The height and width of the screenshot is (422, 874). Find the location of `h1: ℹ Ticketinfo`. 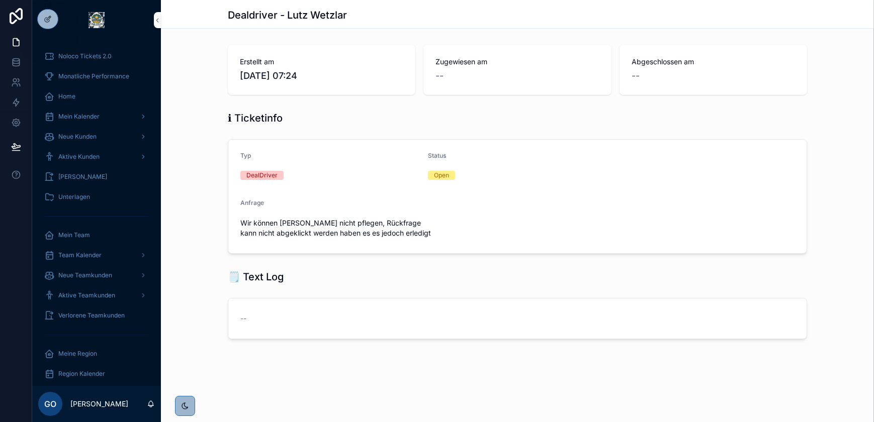

h1: ℹ Ticketinfo is located at coordinates (255, 118).